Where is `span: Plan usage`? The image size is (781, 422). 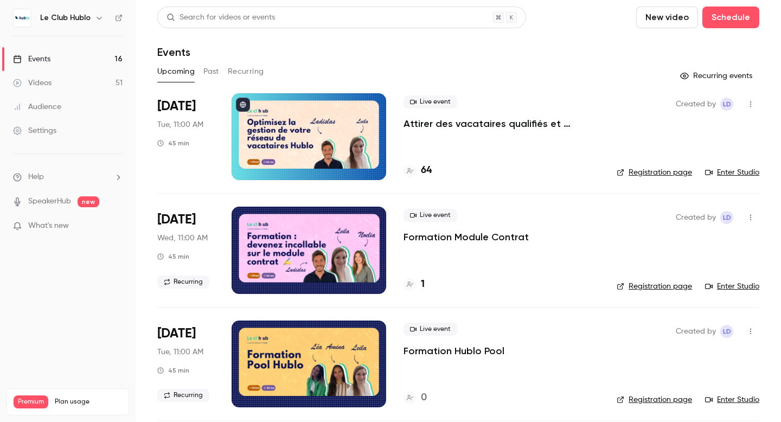 span: Plan usage is located at coordinates (88, 402).